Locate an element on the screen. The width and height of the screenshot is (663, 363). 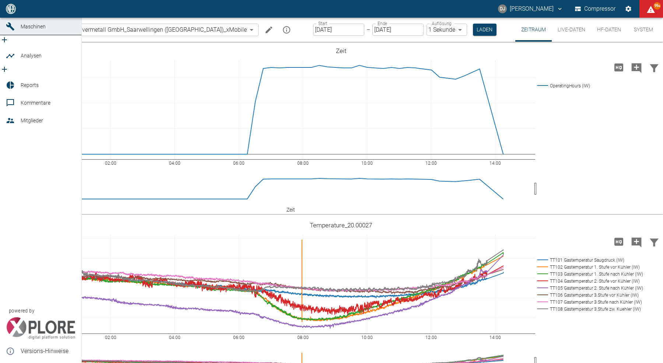
button: System is located at coordinates (644, 29).